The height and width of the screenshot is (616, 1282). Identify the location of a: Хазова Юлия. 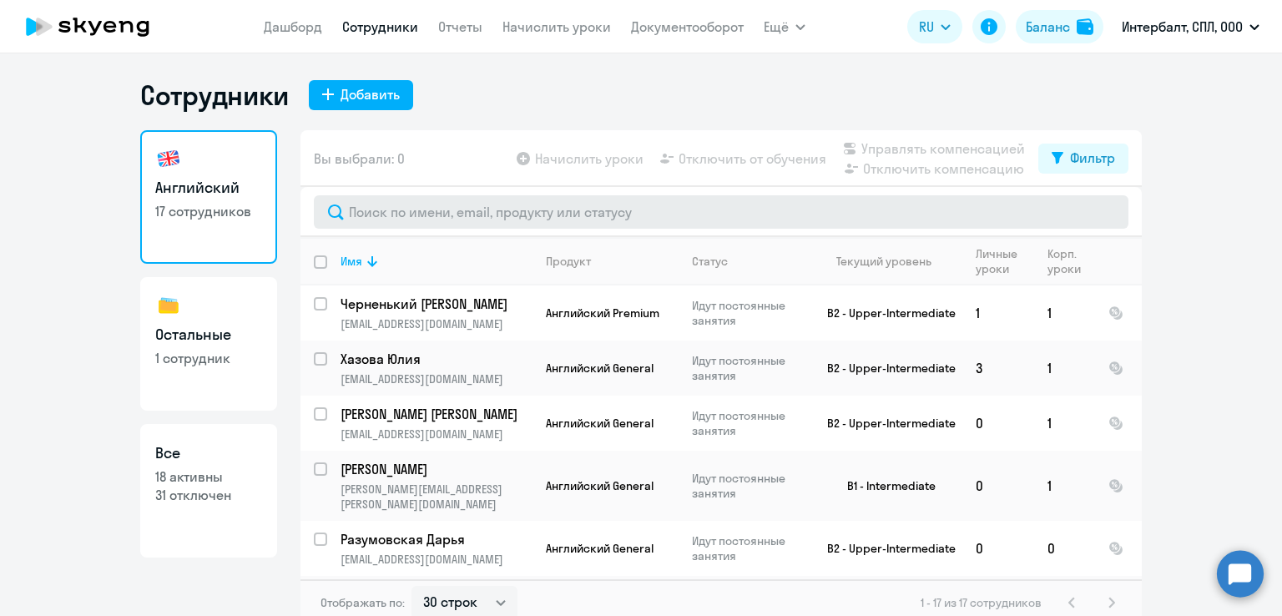
(436, 359).